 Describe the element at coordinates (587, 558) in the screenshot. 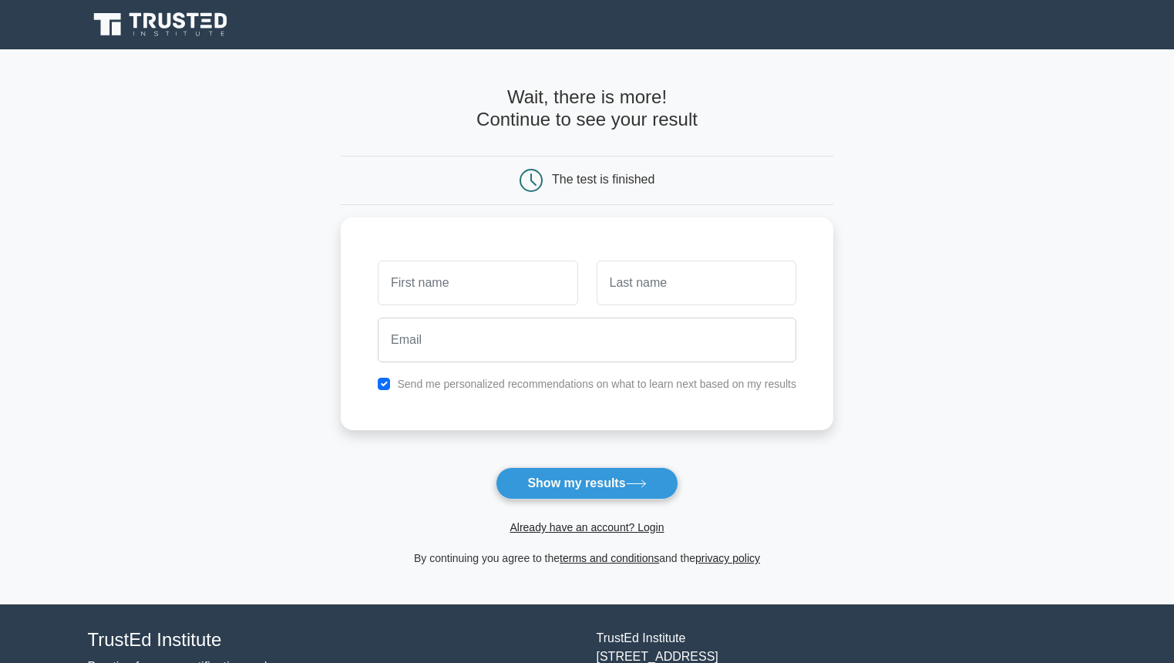

I see `div: By continuing you agree to the and the` at that location.